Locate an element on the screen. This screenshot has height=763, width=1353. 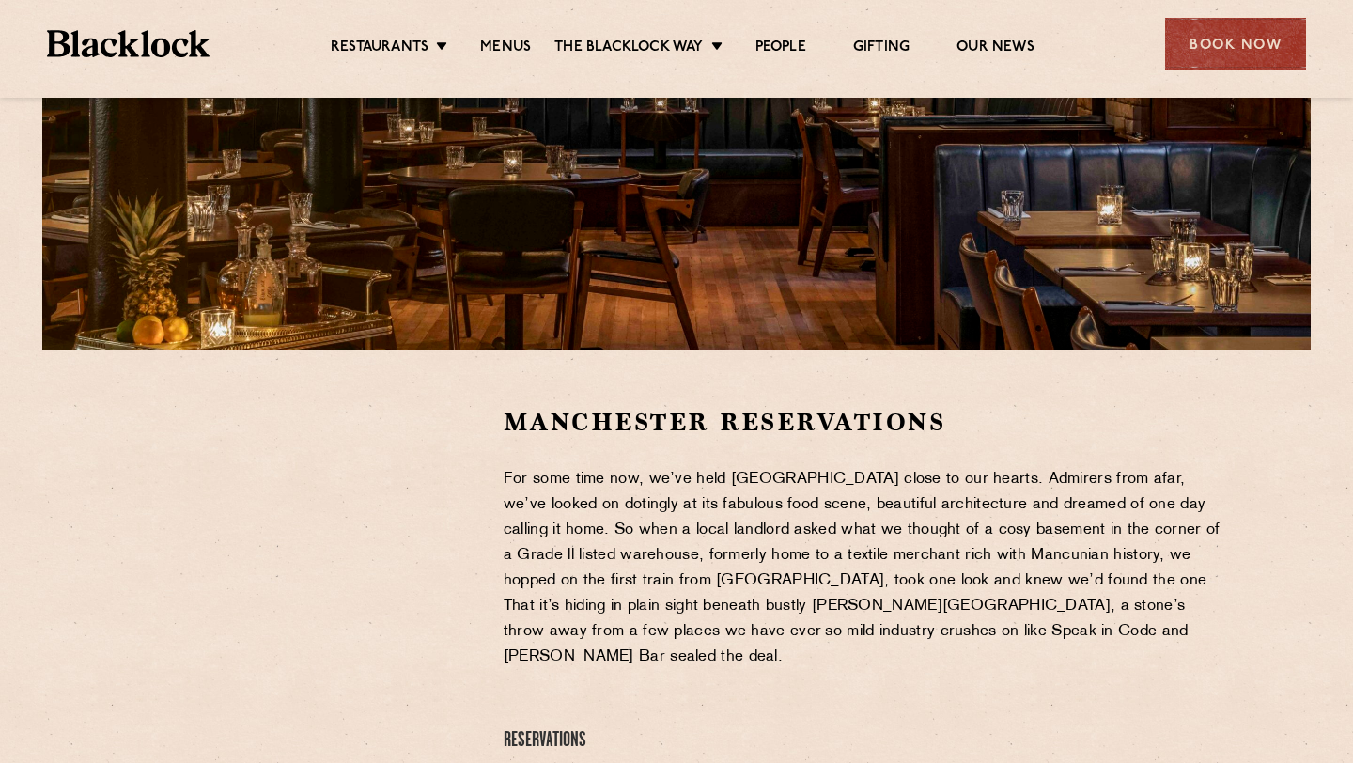
a: Menus is located at coordinates (505, 49).